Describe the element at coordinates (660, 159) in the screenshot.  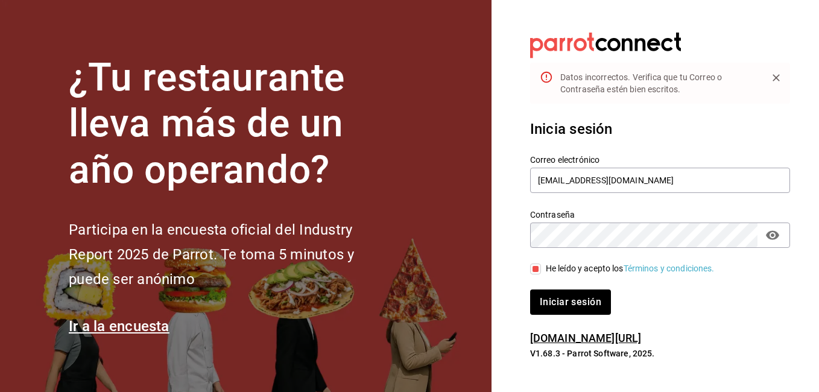
I see `label: Correo electrónico` at that location.